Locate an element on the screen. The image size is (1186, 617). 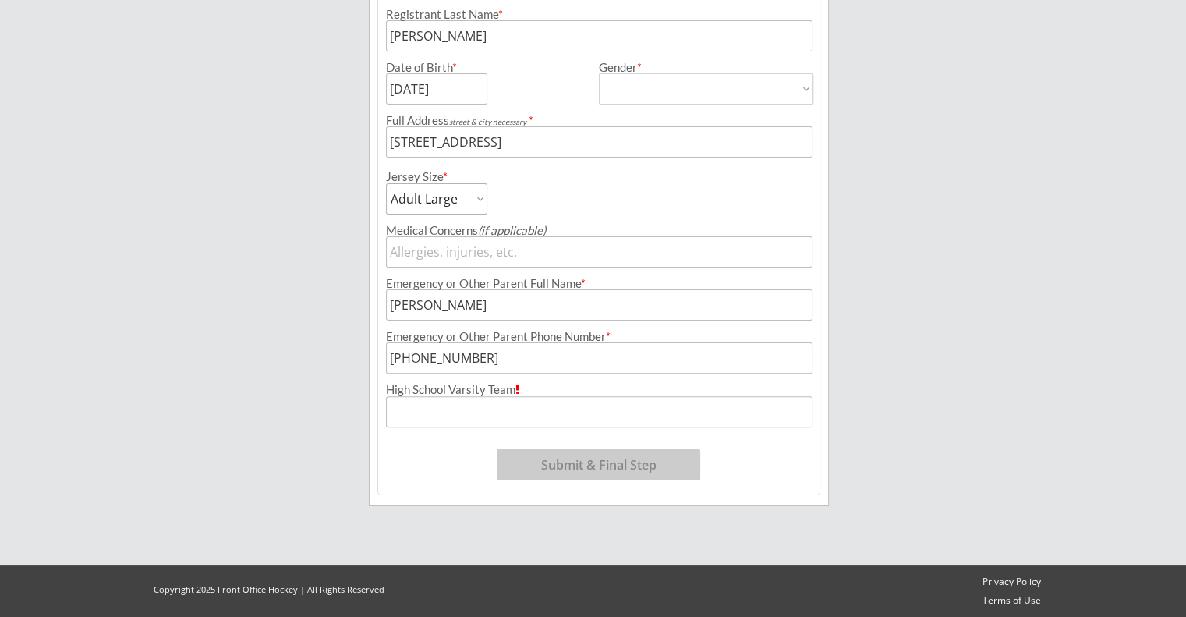
a: Terms of Use is located at coordinates (1011, 600).